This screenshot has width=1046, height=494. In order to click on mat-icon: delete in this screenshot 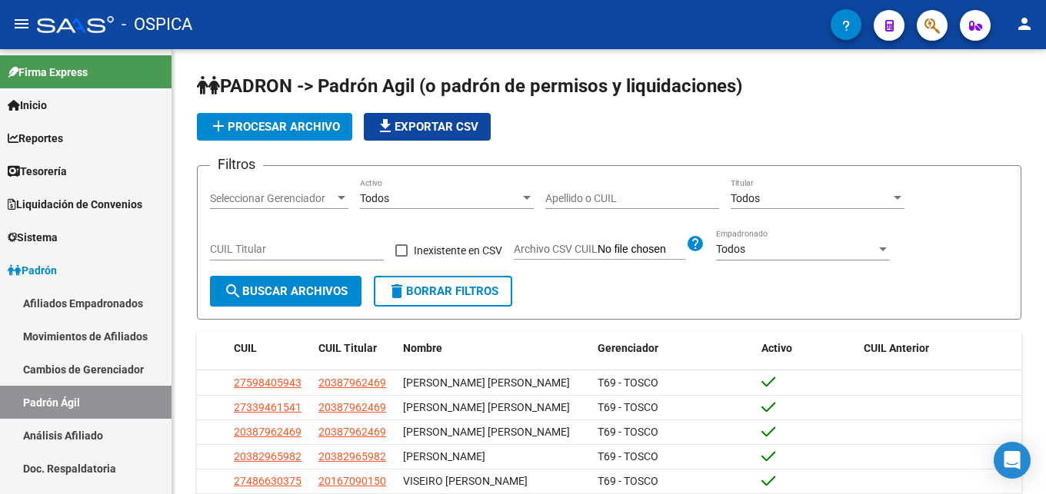, I will do `click(397, 291)`.